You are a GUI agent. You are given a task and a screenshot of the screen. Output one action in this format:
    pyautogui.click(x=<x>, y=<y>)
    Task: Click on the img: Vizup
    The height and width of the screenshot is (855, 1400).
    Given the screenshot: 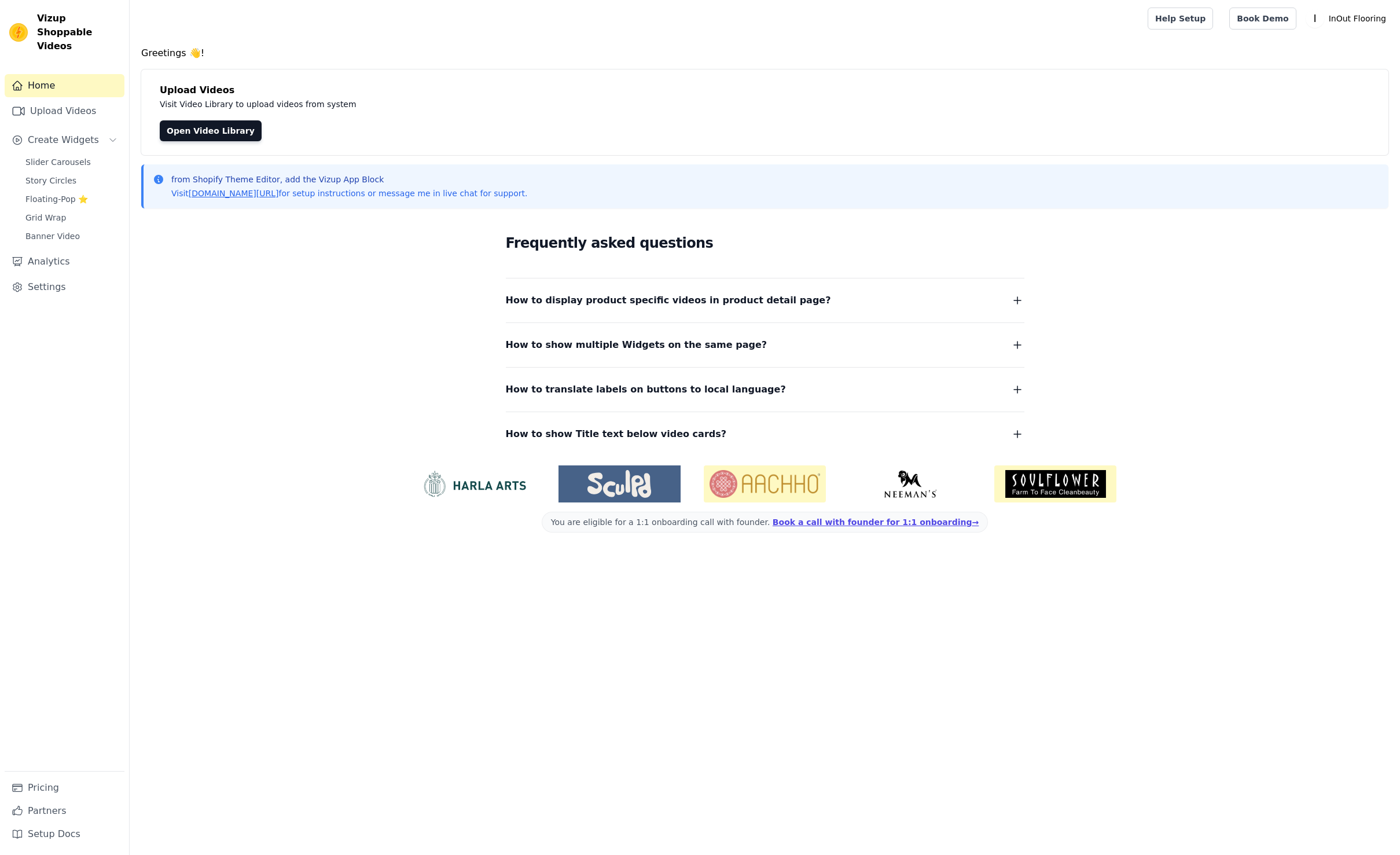 What is the action you would take?
    pyautogui.click(x=18, y=33)
    